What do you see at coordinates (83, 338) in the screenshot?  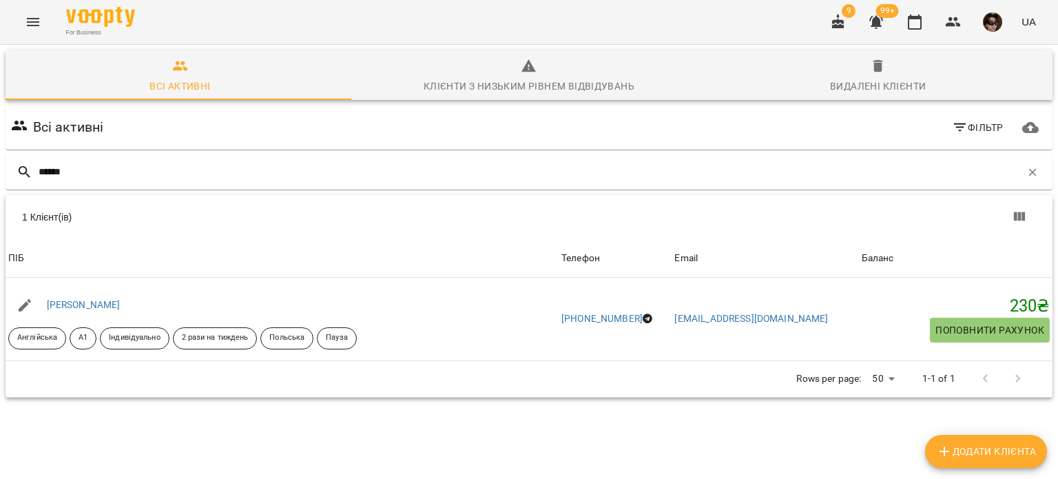 I see `div: A1` at bounding box center [83, 338].